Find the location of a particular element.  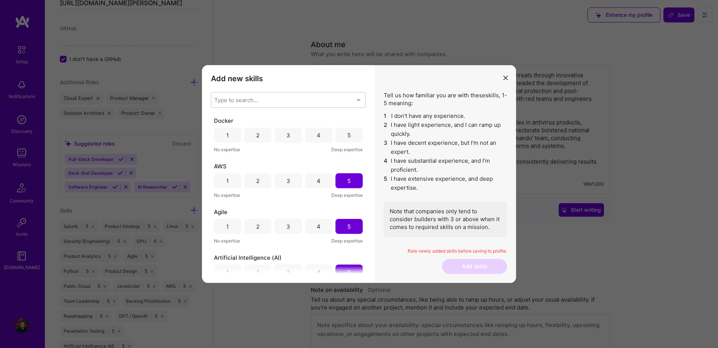

i: icon Chevron is located at coordinates (358, 100).